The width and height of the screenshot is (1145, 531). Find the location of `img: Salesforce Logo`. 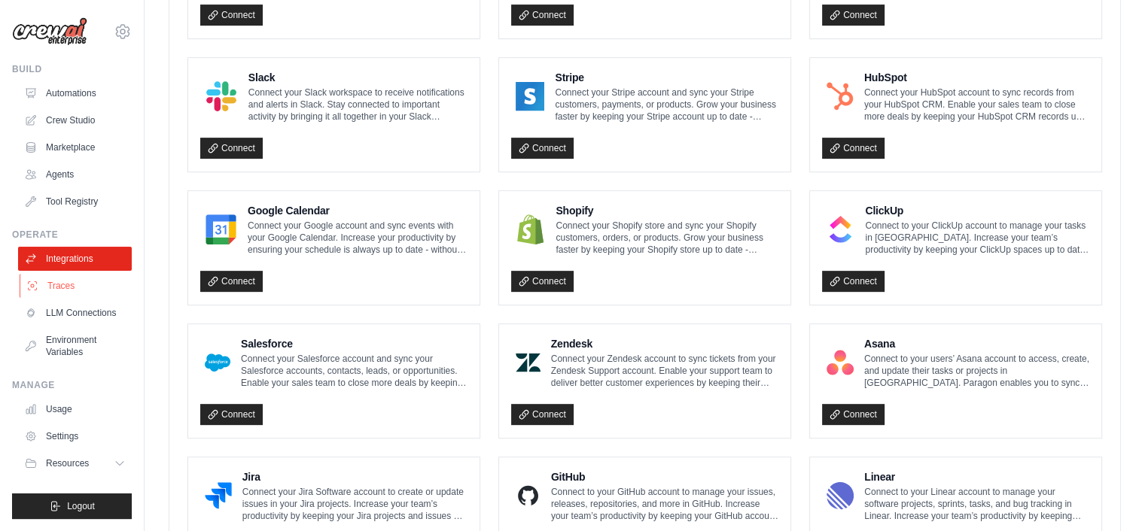

img: Salesforce Logo is located at coordinates (218, 363).